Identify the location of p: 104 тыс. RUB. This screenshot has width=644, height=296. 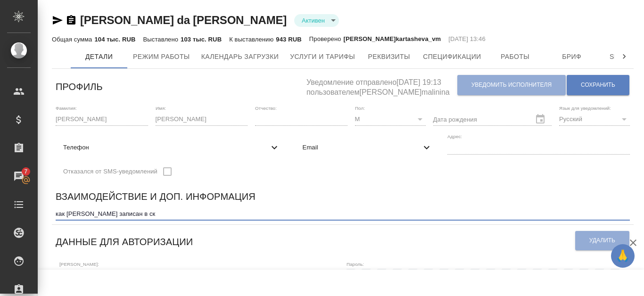
(115, 39).